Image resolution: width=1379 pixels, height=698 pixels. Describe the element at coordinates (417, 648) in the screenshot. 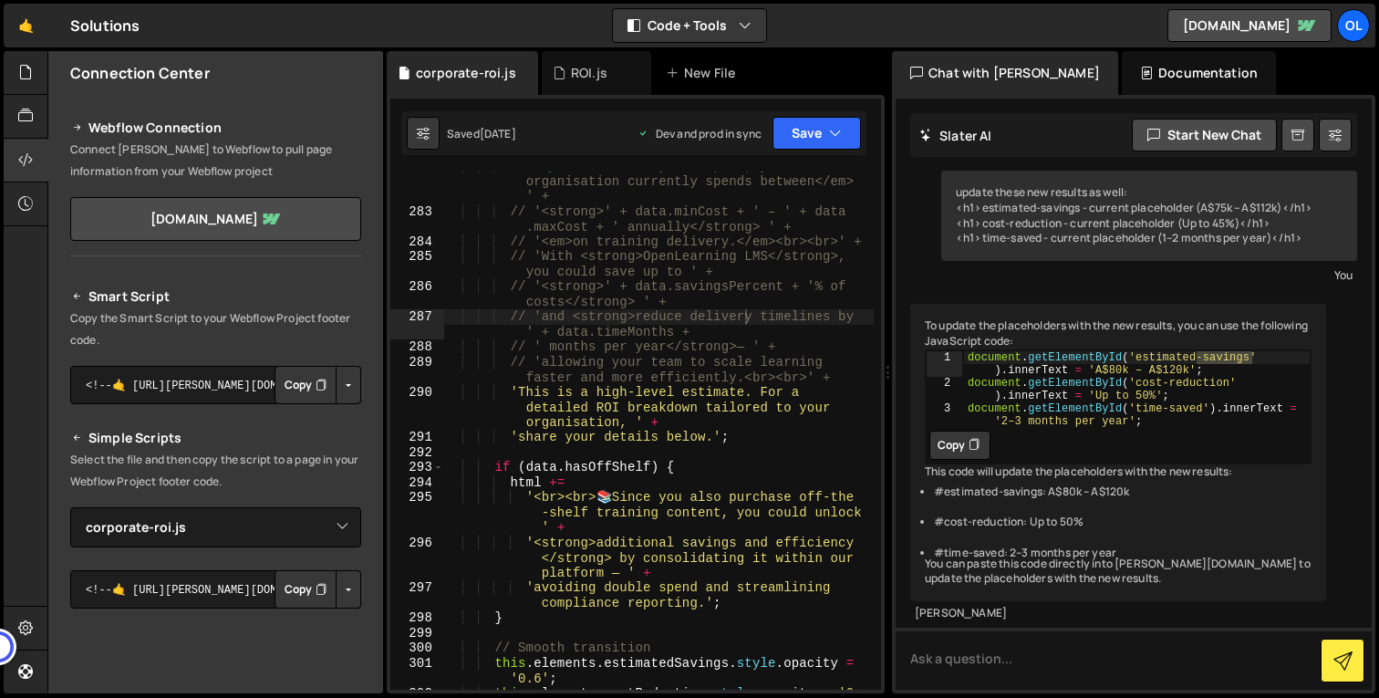

I see `div: 300` at that location.